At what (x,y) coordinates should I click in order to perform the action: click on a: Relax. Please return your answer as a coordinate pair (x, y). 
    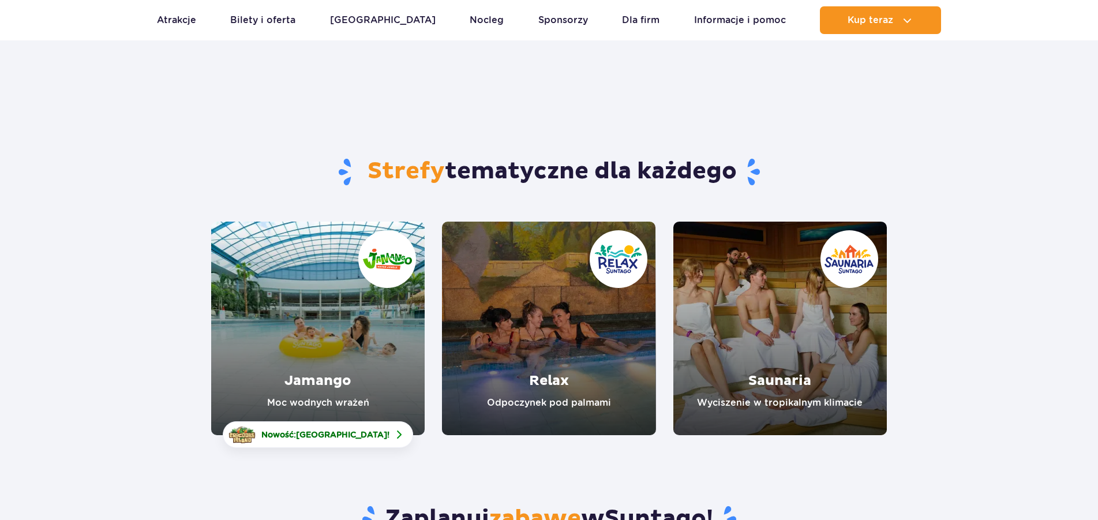
    Looking at the image, I should click on (549, 328).